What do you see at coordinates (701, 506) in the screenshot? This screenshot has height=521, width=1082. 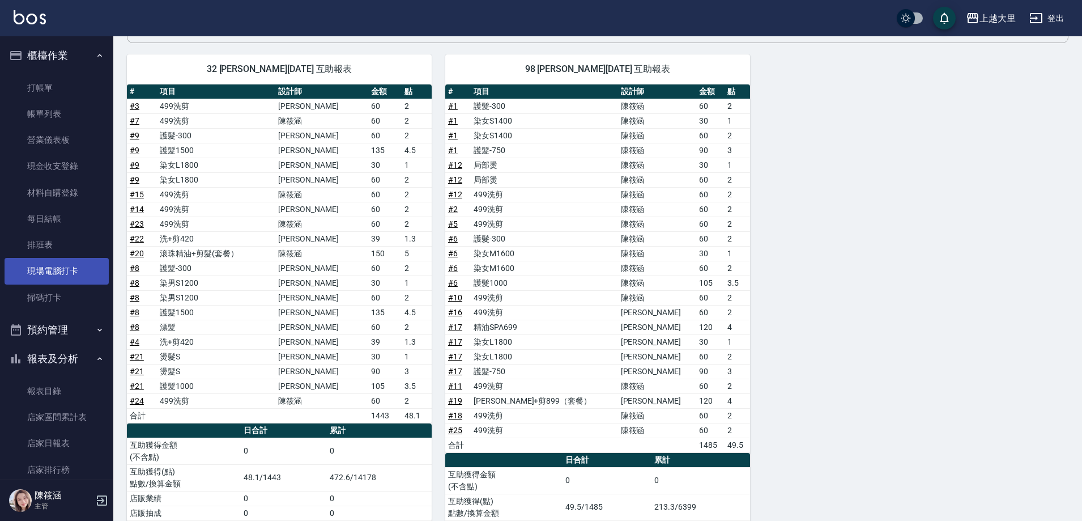 I see `td: 213.3/6399` at bounding box center [701, 506].